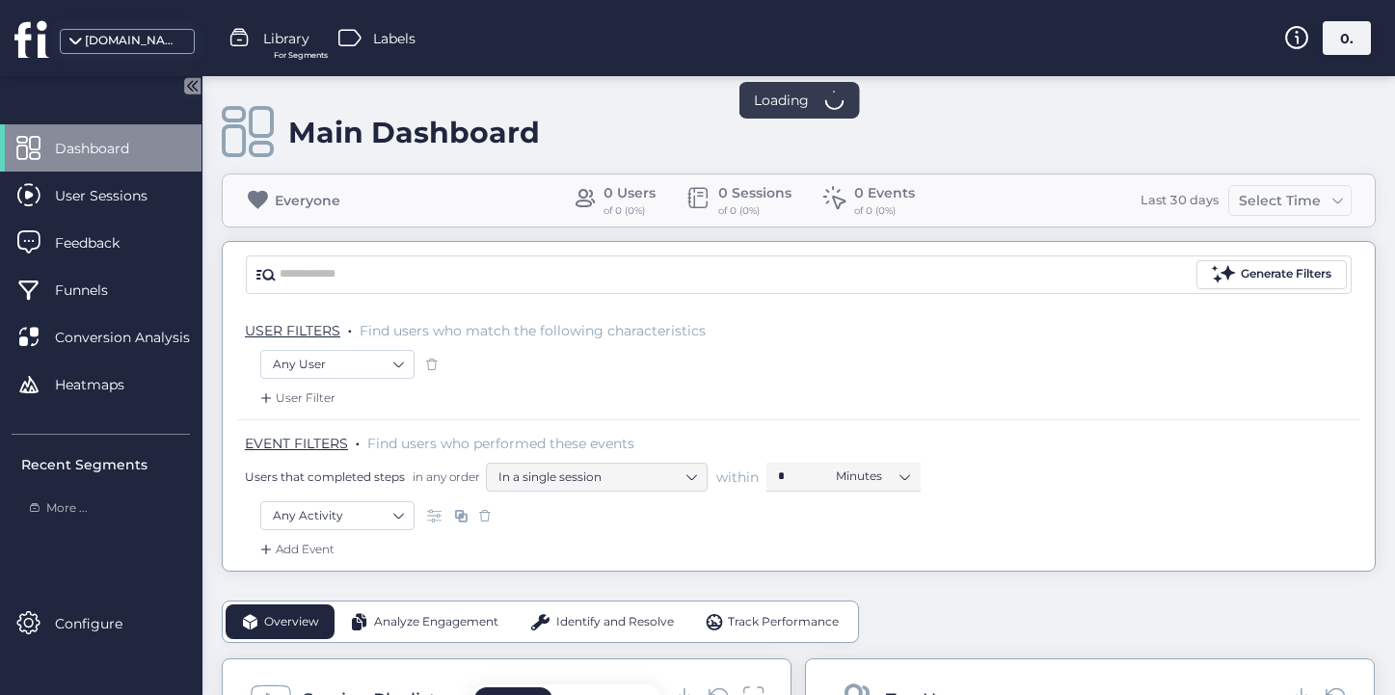  Describe the element at coordinates (325, 476) in the screenshot. I see `span: Users that completed steps` at that location.